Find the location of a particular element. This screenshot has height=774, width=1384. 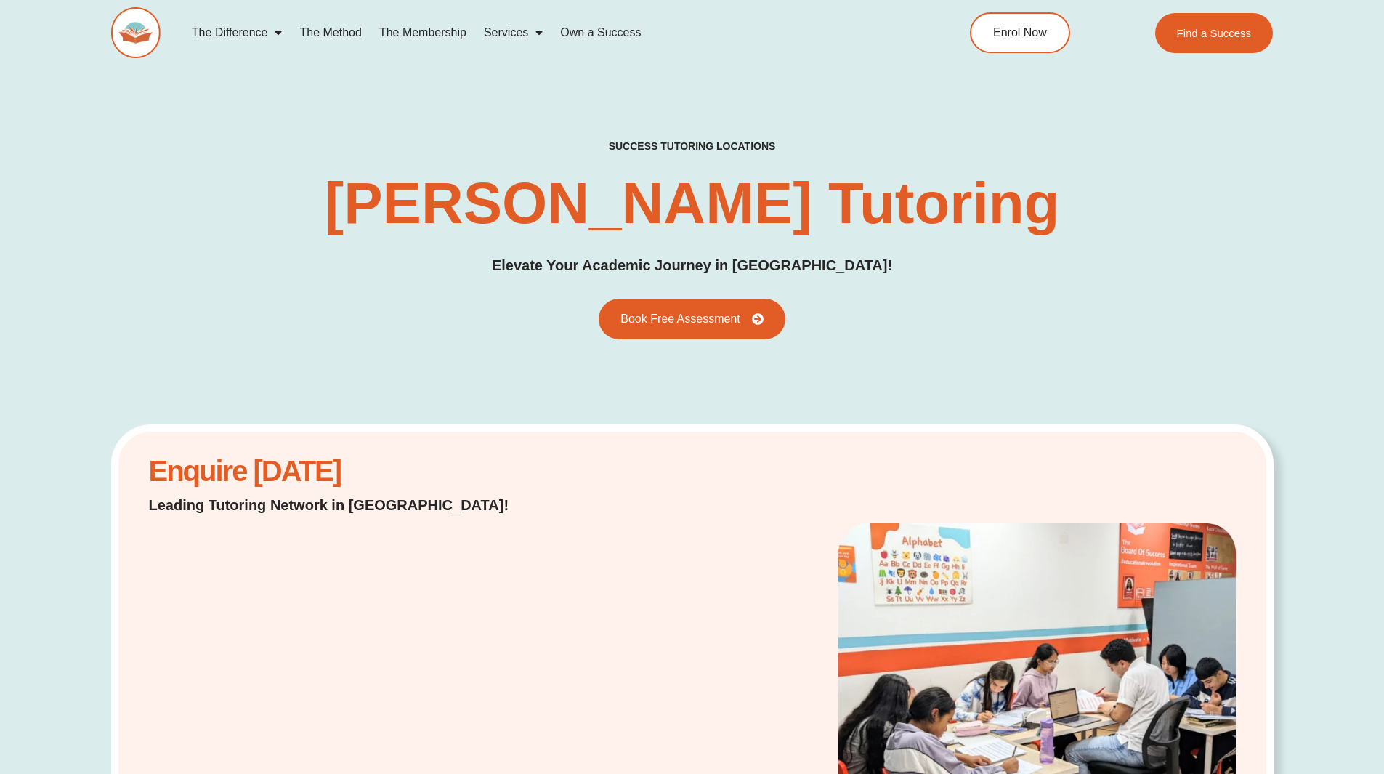

a: The Difference is located at coordinates (237, 33).